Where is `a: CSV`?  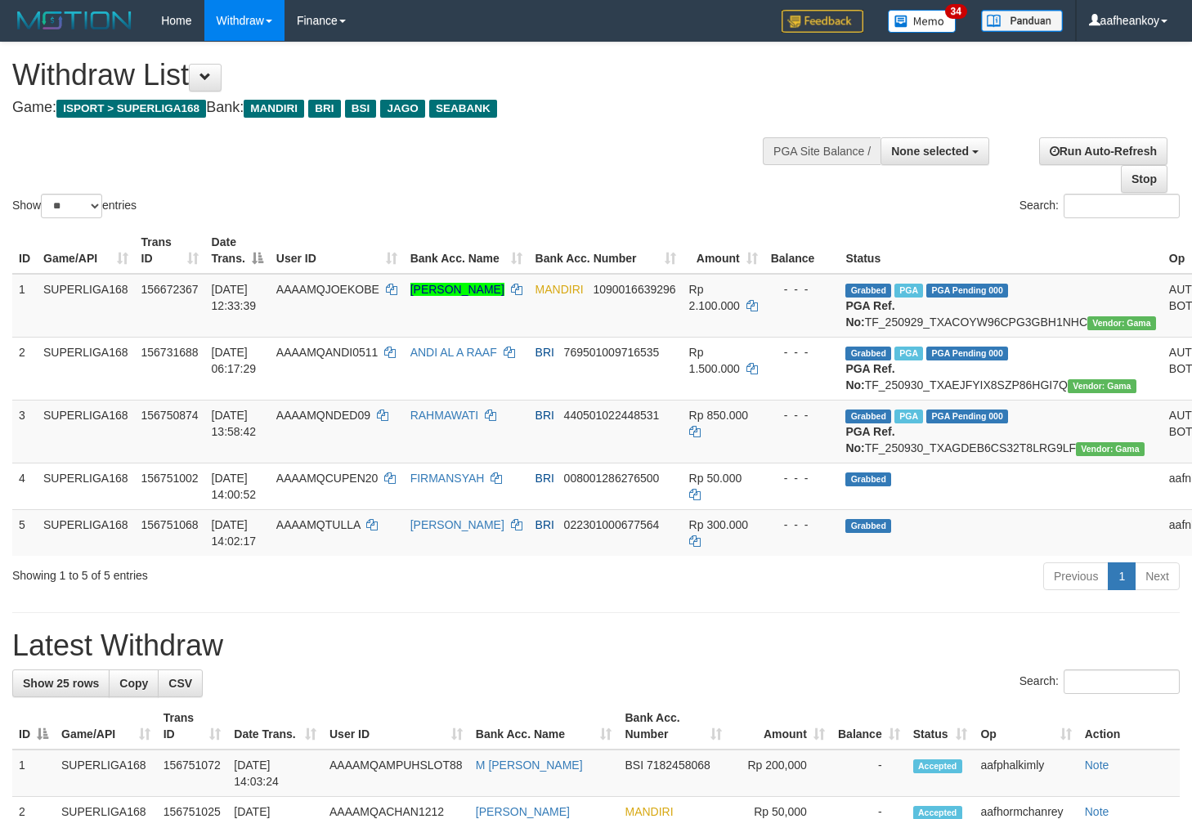 a: CSV is located at coordinates (180, 683).